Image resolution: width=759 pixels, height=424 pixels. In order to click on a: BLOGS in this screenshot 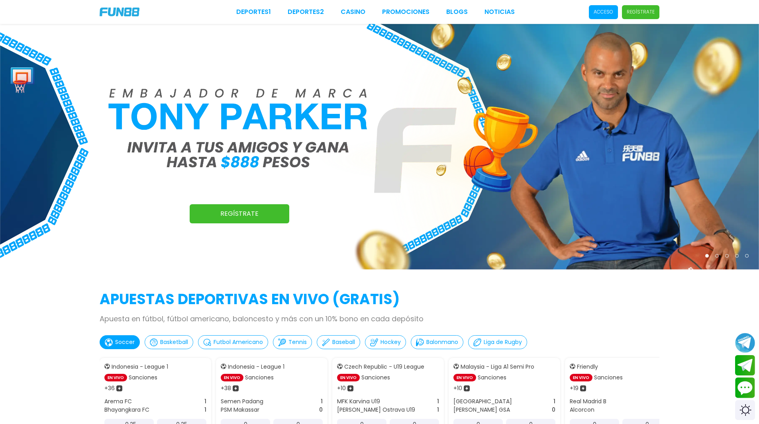, I will do `click(457, 12)`.